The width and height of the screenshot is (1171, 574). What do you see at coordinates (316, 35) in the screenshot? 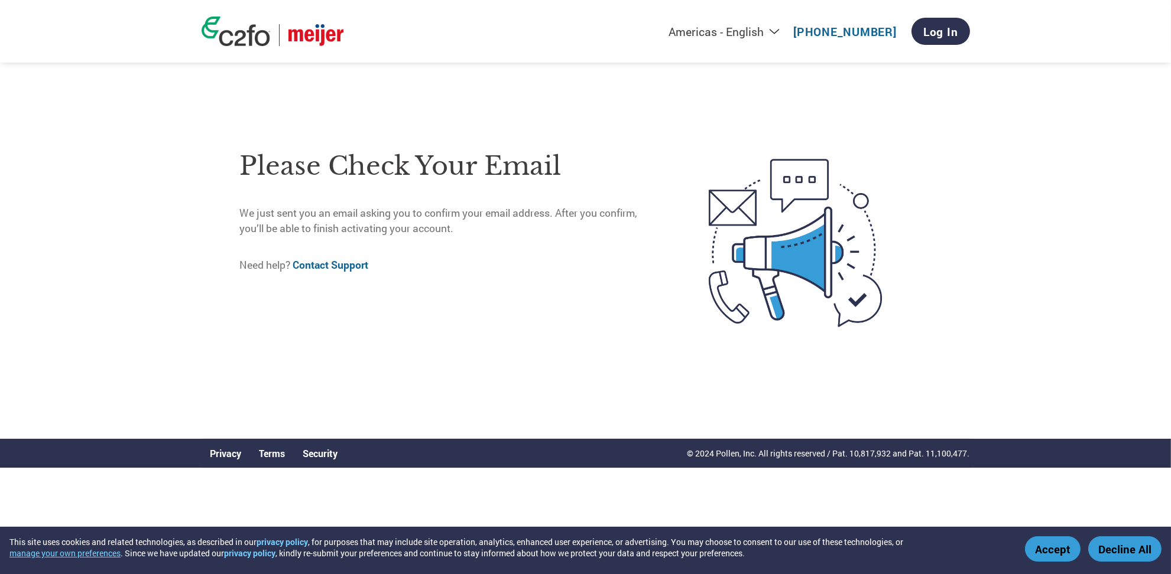
I see `img: Meijer` at bounding box center [316, 35].